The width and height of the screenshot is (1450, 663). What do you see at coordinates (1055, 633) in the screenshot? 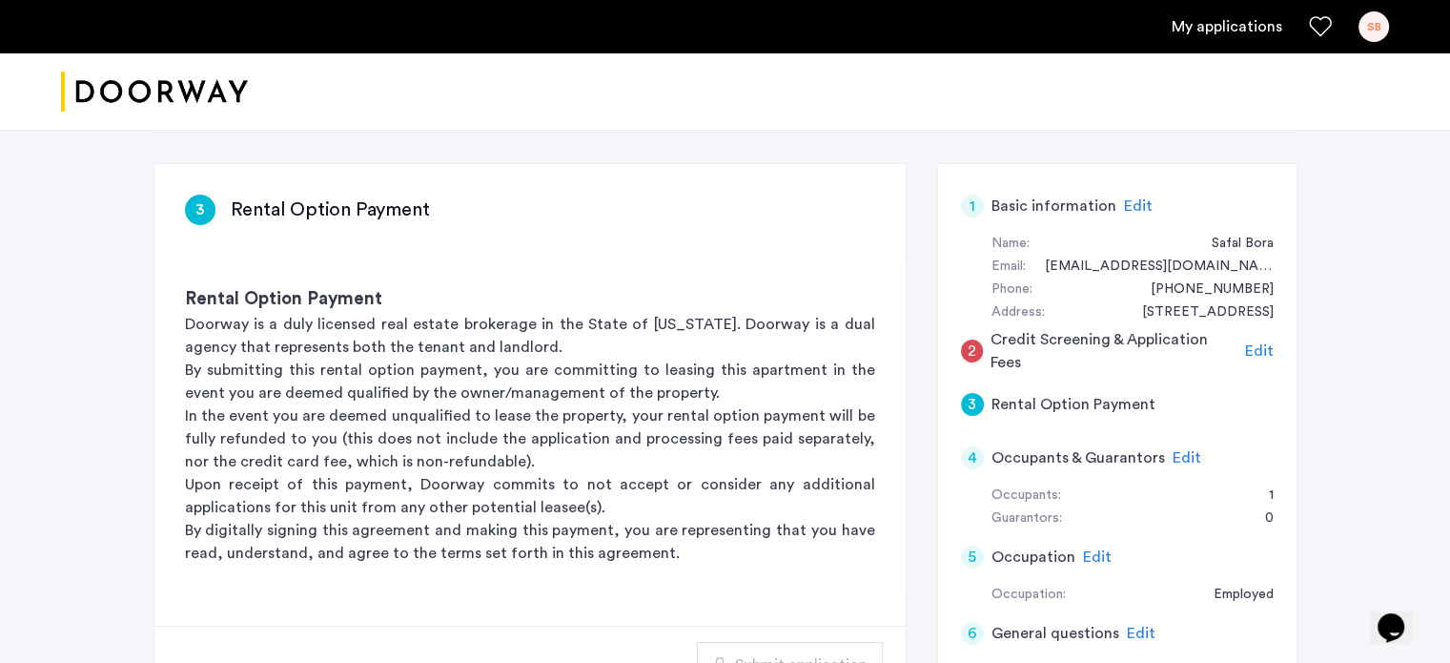
I see `h5: General questions` at bounding box center [1055, 633].